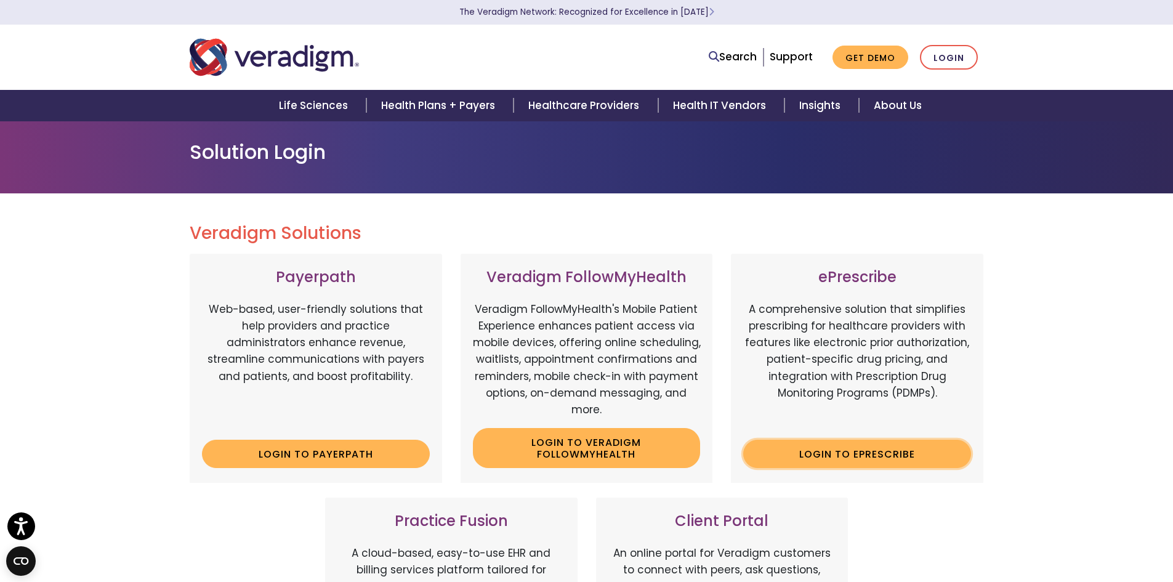 This screenshot has height=582, width=1173. I want to click on h3: Client Portal, so click(723, 521).